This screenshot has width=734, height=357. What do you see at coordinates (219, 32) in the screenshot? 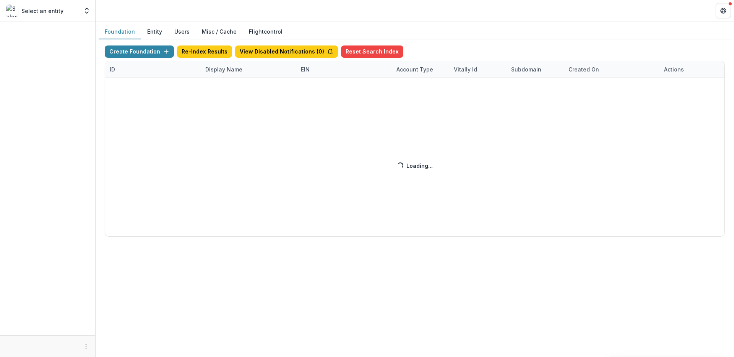
I see `button: Misc / Cache` at bounding box center [219, 32].